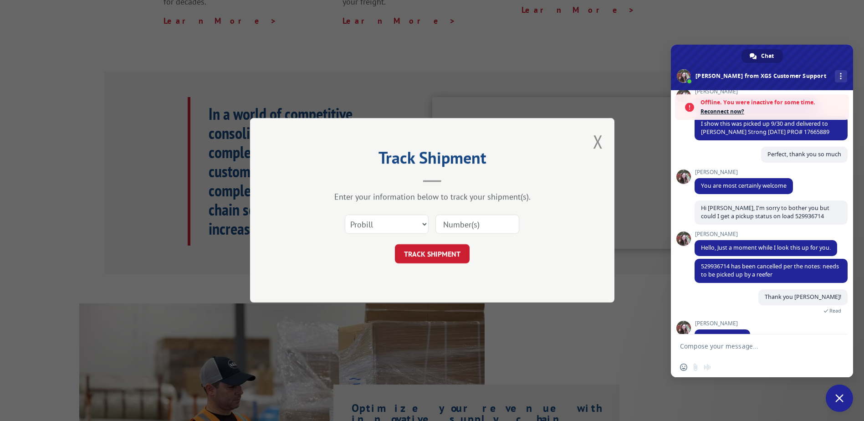 This screenshot has width=864, height=421. What do you see at coordinates (767, 56) in the screenshot?
I see `span: Chat` at bounding box center [767, 56].